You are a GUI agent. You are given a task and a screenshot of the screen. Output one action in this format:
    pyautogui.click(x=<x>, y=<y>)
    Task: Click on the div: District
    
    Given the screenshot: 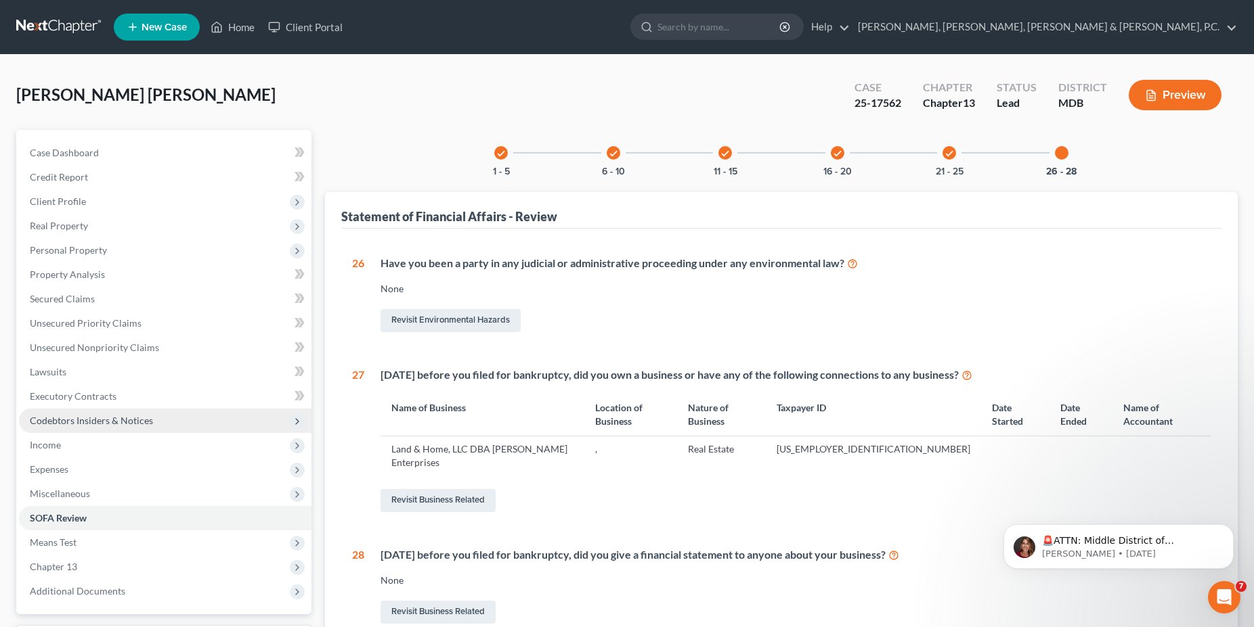 What is the action you would take?
    pyautogui.click(x=1082, y=87)
    